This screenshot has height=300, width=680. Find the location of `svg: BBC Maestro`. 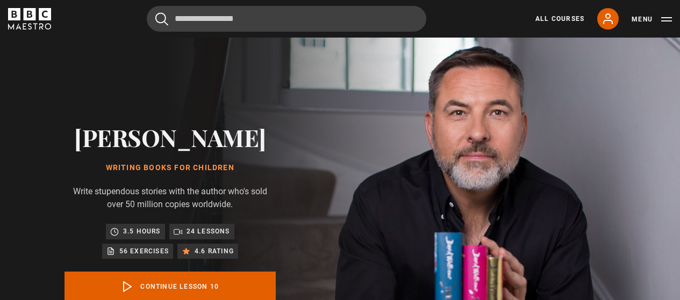

svg: BBC Maestro is located at coordinates (30, 19).